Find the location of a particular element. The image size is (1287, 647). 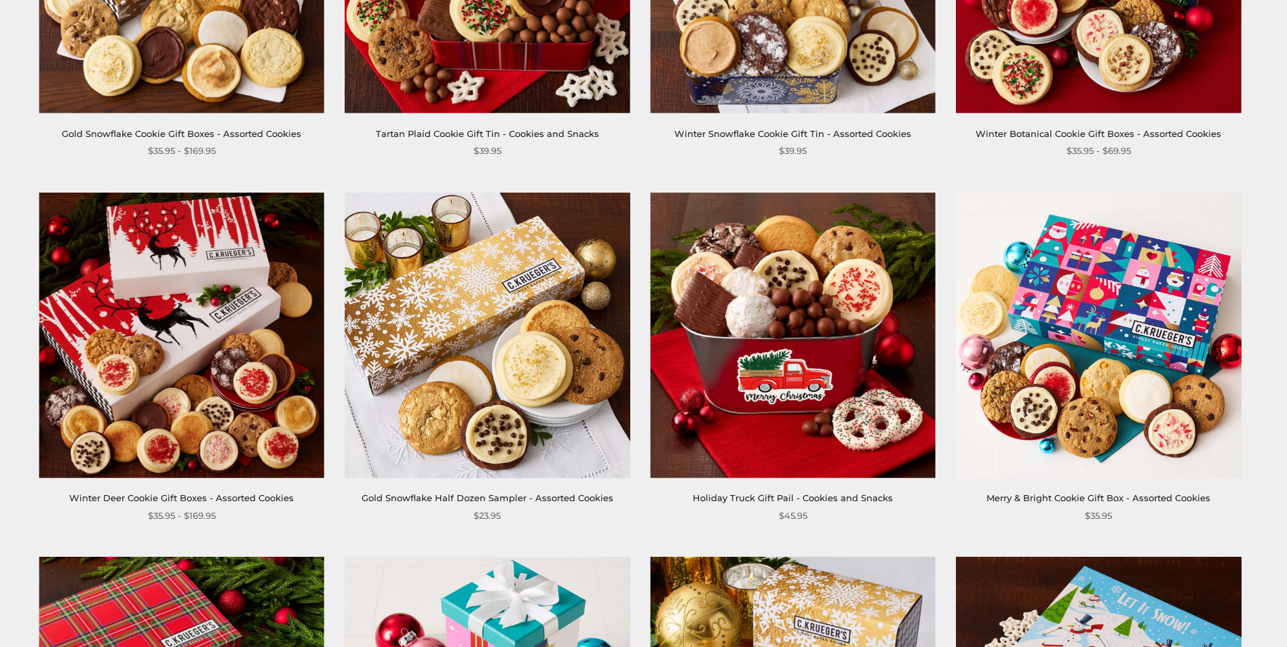

img: Merry & Bright Cookie Gift Box - Assorted Cookies is located at coordinates (1098, 335).